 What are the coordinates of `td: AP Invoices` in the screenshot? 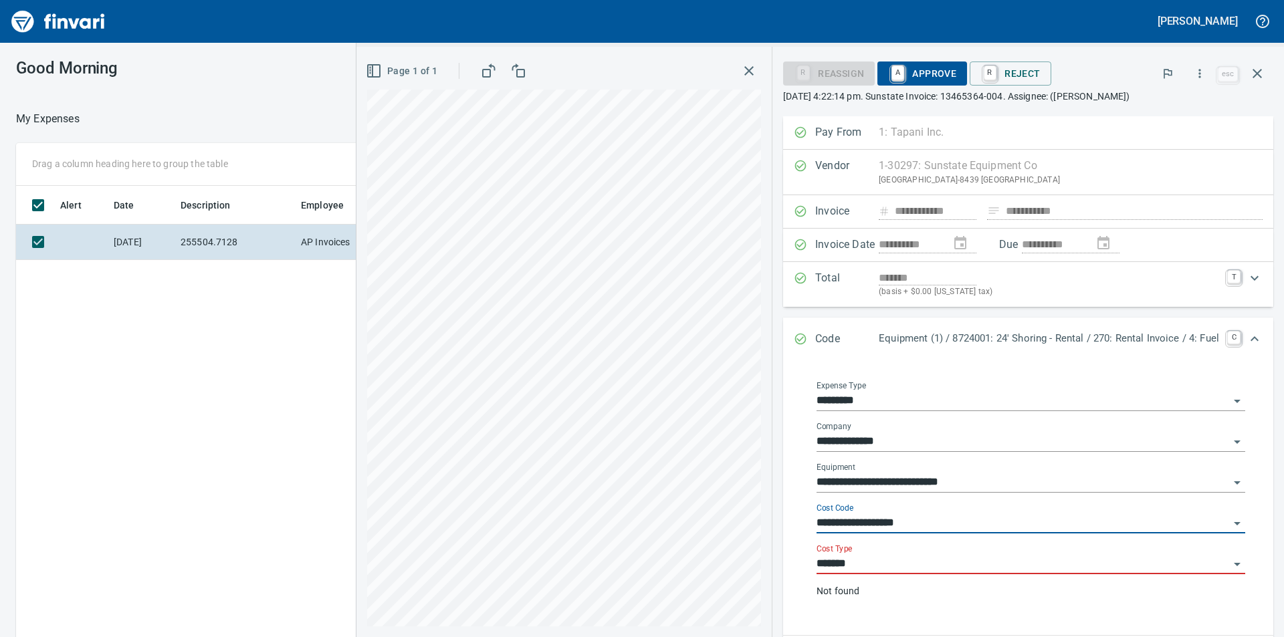 It's located at (346, 242).